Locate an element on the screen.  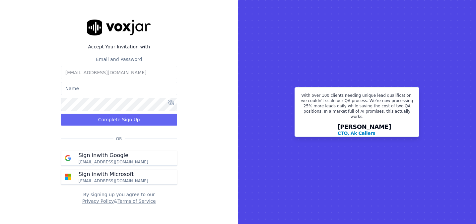
div: By signing up you agree to our & is located at coordinates (119, 198).